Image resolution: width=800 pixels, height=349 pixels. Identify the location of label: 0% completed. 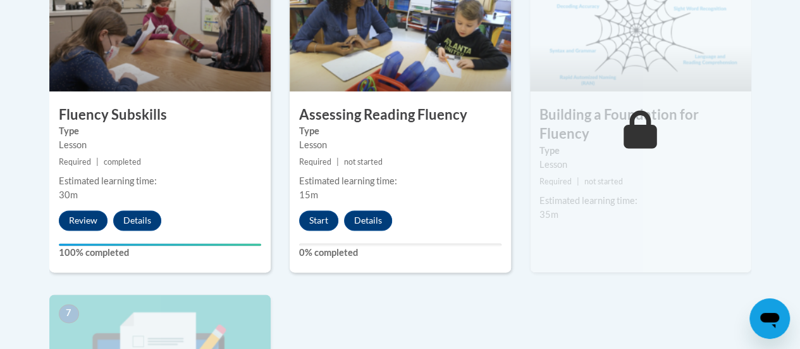
(400, 252).